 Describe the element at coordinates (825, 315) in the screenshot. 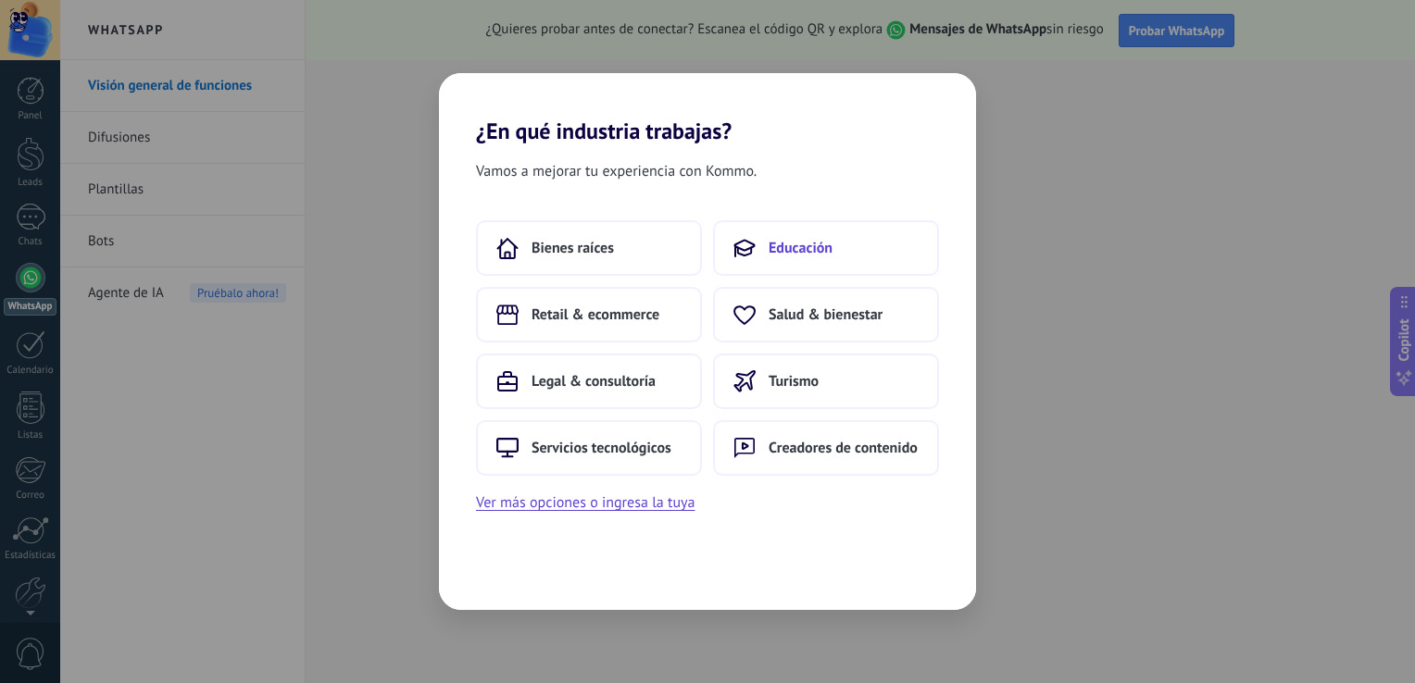

I see `span: Salud & bienestar` at that location.